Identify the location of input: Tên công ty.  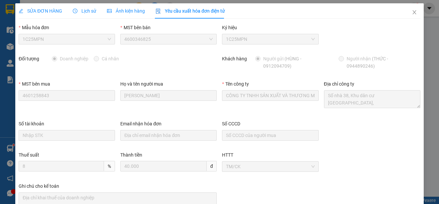
(270, 96).